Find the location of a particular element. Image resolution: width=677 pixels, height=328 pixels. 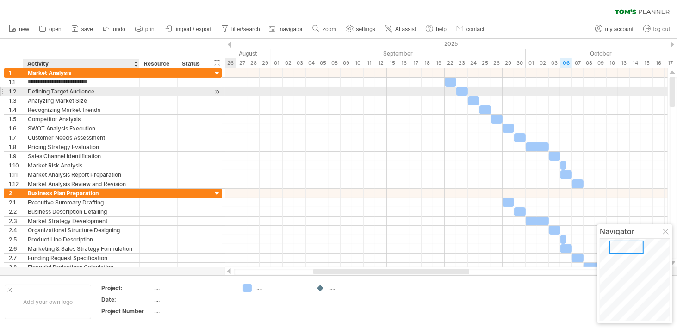

div: 2.1 is located at coordinates (16, 202).